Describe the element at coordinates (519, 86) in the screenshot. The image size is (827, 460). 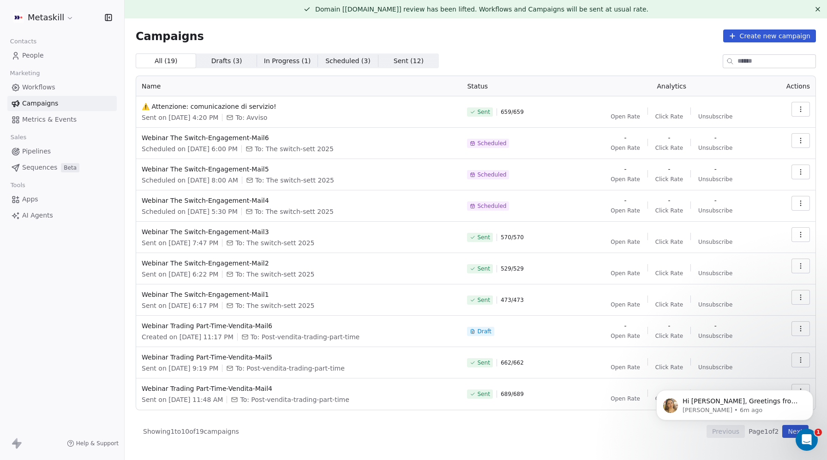
I see `th: Status` at that location.